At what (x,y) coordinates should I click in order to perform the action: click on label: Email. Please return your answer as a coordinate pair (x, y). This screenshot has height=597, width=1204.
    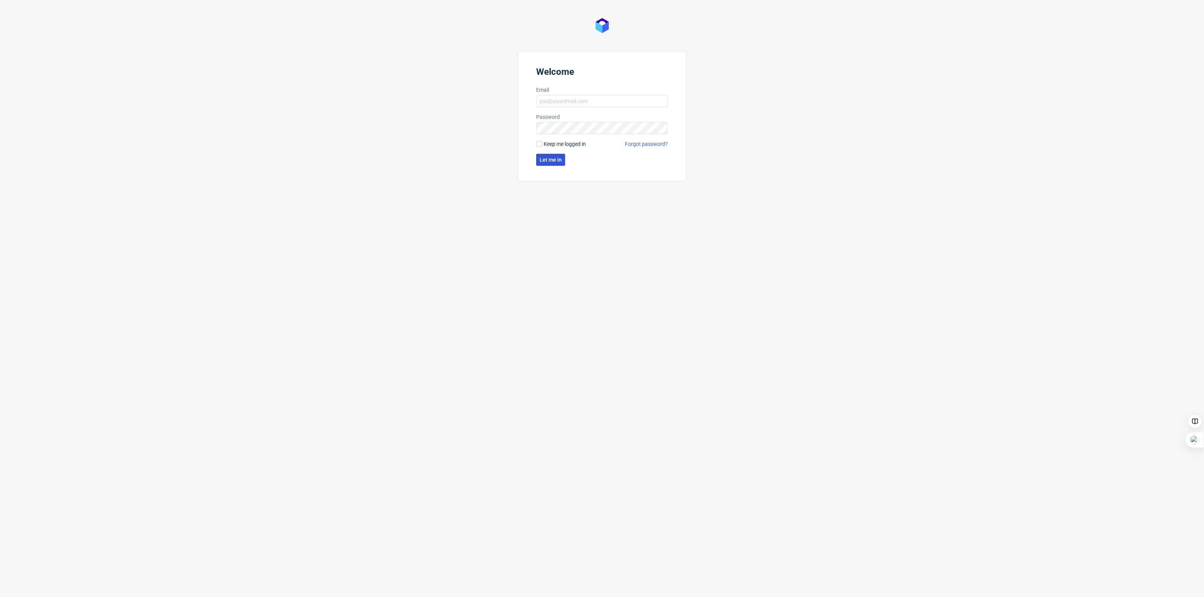
    Looking at the image, I should click on (602, 90).